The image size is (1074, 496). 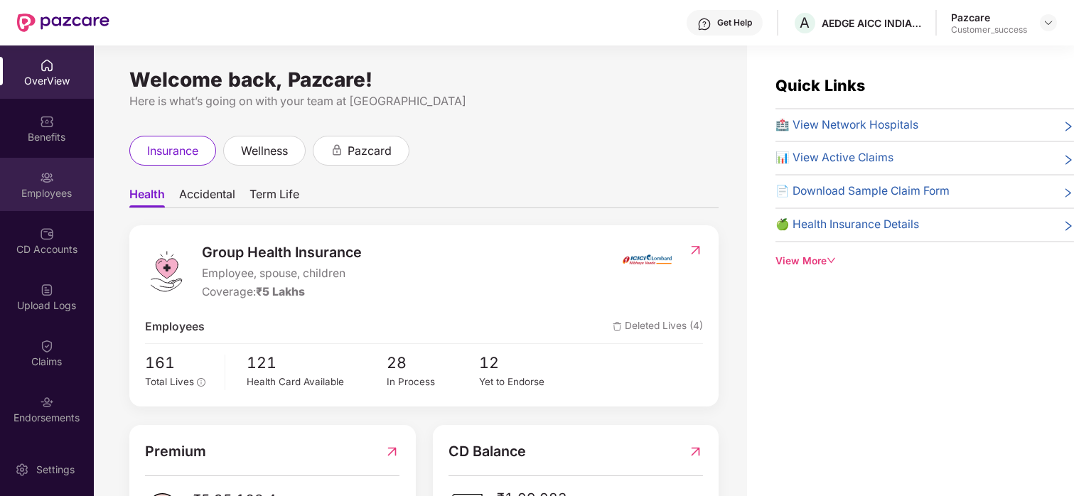 I want to click on div: Yet to Endorse, so click(x=525, y=382).